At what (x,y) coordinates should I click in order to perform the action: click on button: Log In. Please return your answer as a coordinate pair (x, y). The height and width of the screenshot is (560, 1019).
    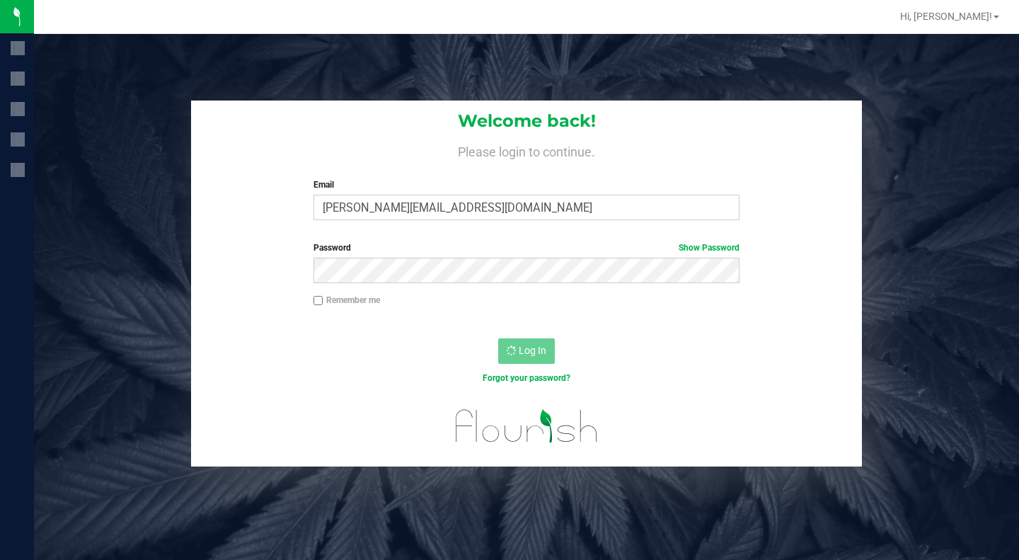
    Looking at the image, I should click on (526, 351).